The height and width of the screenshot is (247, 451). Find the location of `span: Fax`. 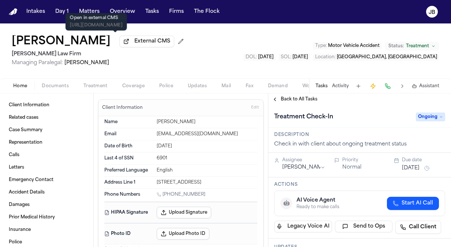

span: Fax is located at coordinates (249, 86).